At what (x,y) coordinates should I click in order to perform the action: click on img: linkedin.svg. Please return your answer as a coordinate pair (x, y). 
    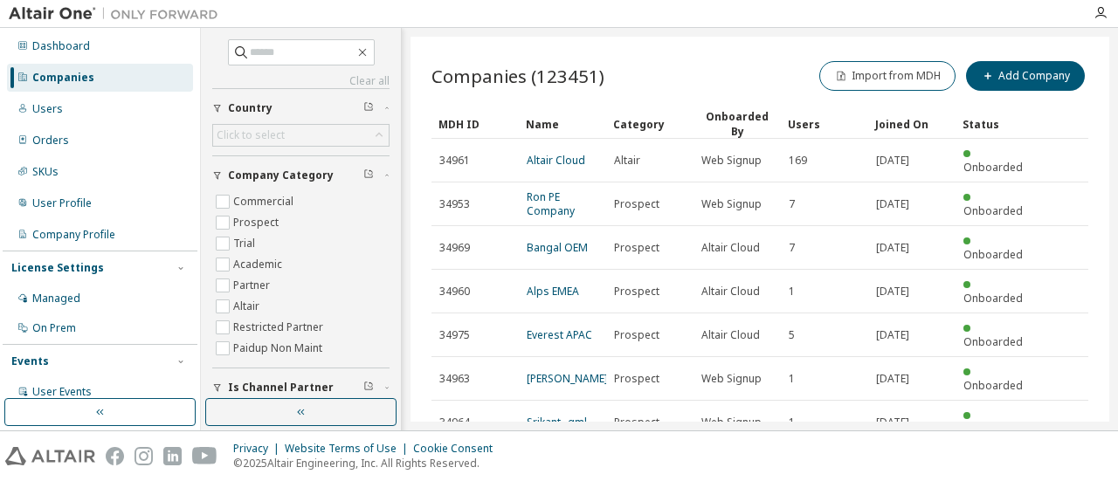
    Looking at the image, I should click on (172, 456).